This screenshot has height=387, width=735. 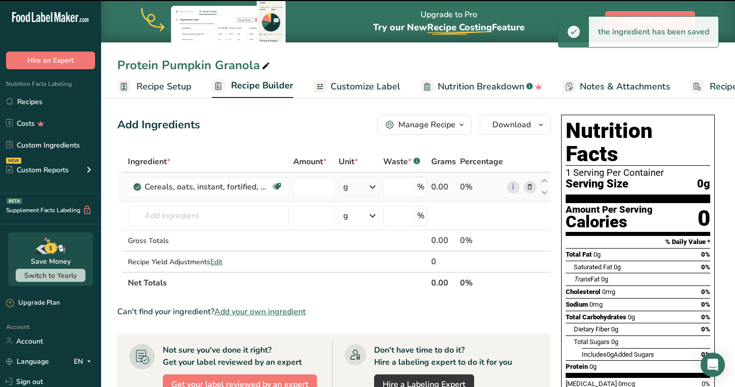 I want to click on span: Amount, so click(x=310, y=162).